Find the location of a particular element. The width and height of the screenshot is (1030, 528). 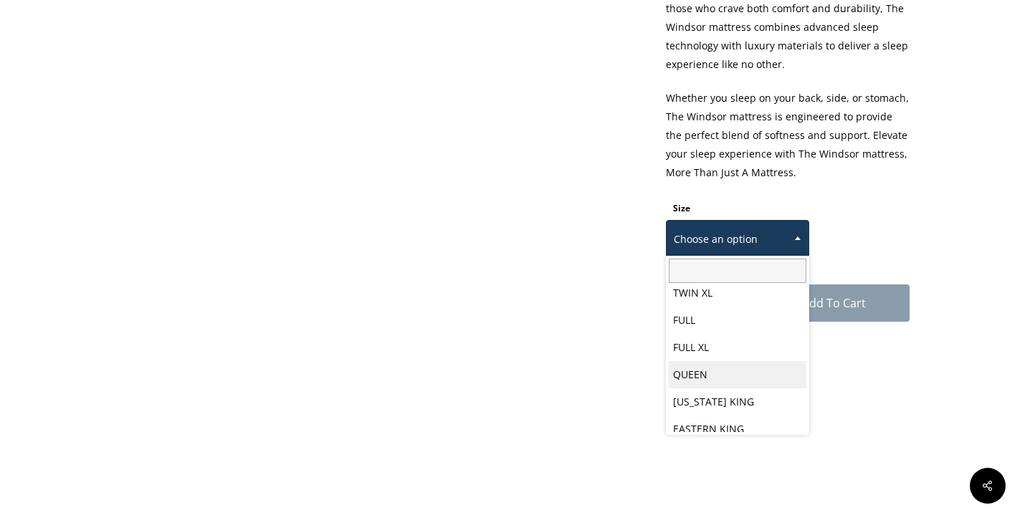

li: QUEEN is located at coordinates (738, 375).